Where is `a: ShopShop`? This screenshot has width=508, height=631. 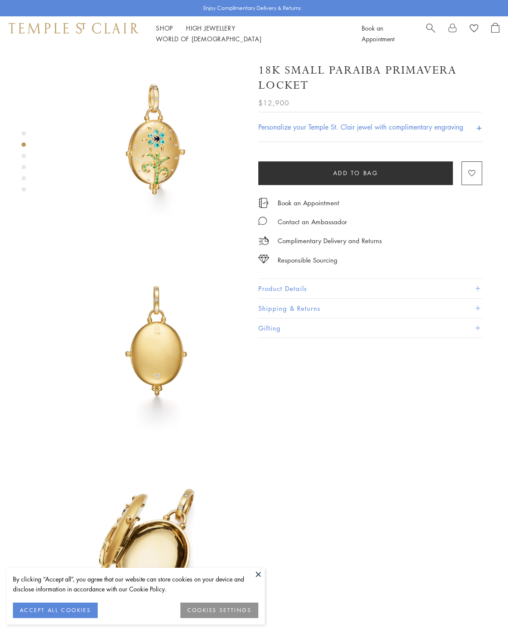 a: ShopShop is located at coordinates (164, 28).